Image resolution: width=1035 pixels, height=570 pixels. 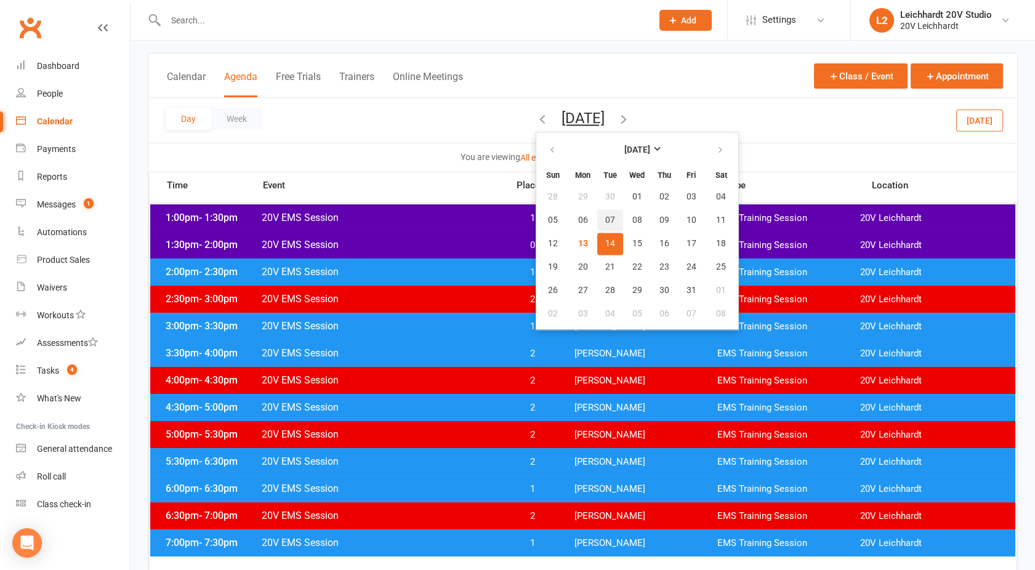 What do you see at coordinates (721, 314) in the screenshot?
I see `span: 08` at bounding box center [721, 314].